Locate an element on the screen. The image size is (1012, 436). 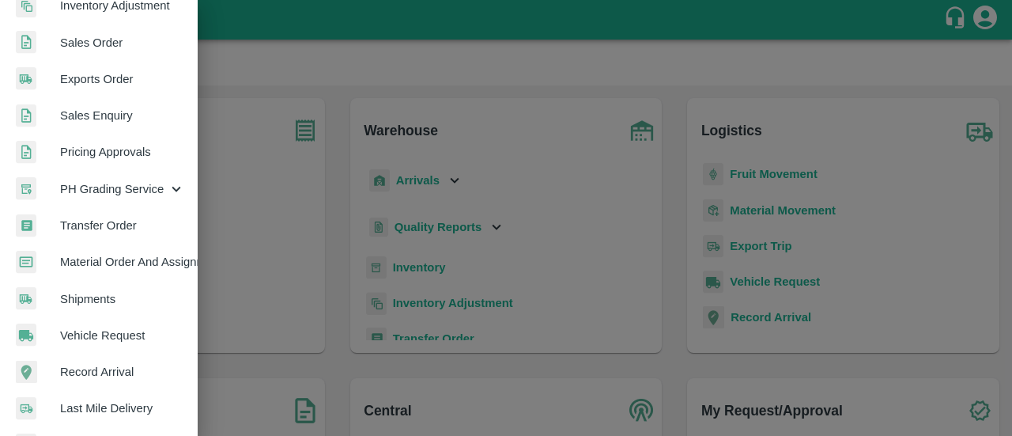
span: Transfer Order is located at coordinates (123, 225).